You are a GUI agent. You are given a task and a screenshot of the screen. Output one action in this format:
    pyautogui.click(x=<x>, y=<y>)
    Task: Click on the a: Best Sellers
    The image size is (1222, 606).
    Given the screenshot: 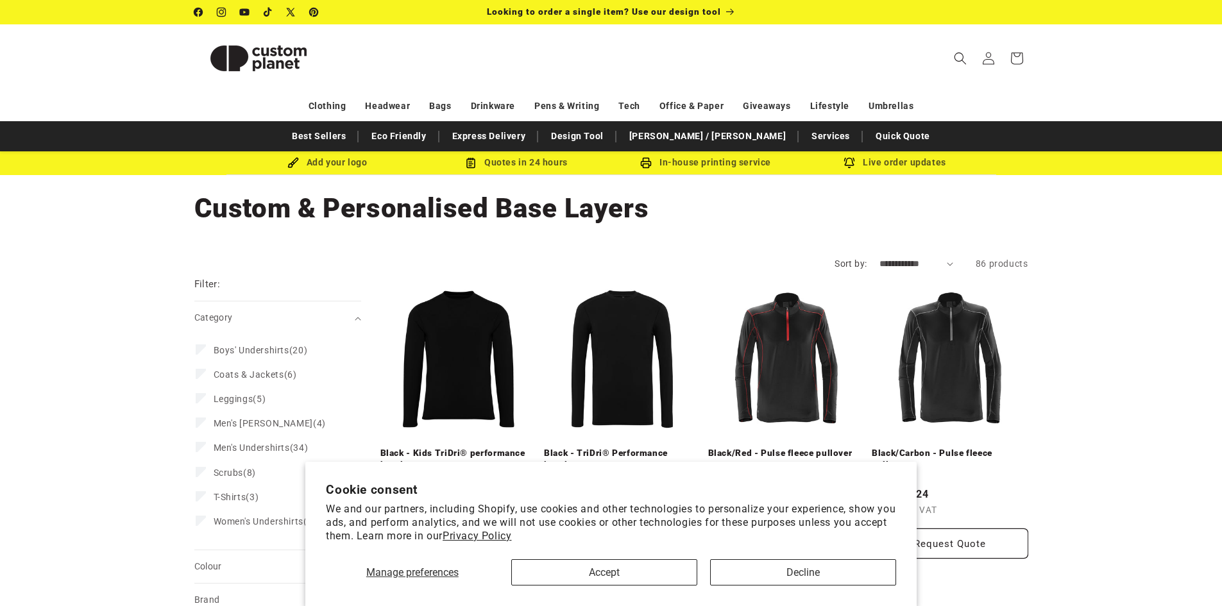 What is the action you would take?
    pyautogui.click(x=319, y=136)
    